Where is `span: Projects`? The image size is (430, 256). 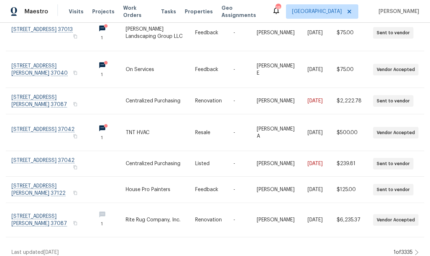
span: Projects is located at coordinates (103, 12).